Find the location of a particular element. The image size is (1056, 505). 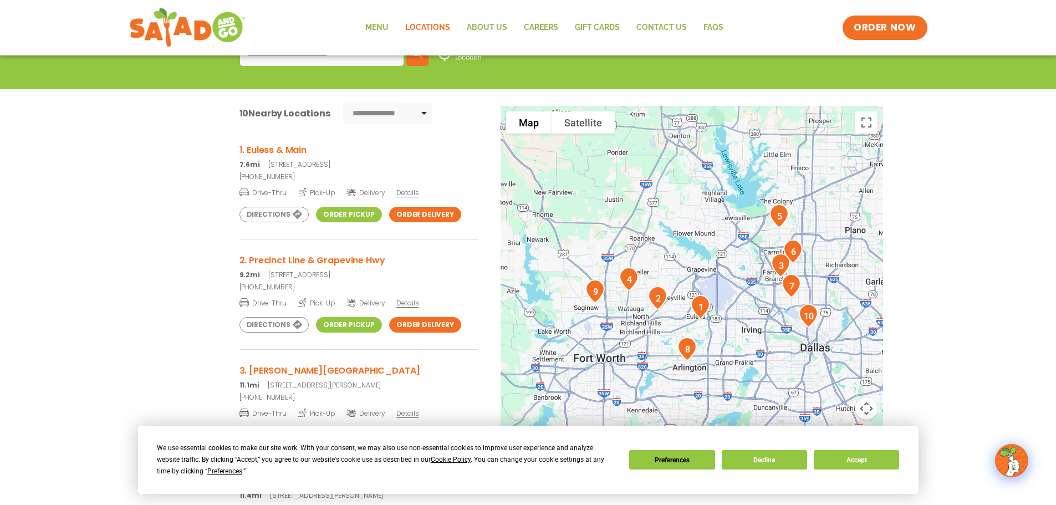

div: 2 is located at coordinates (657, 298).